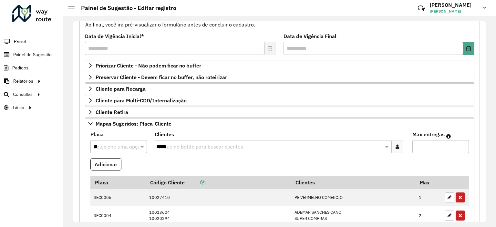 This screenshot has height=227, width=496. I want to click on label: Data de Vigência Inicial, so click(114, 36).